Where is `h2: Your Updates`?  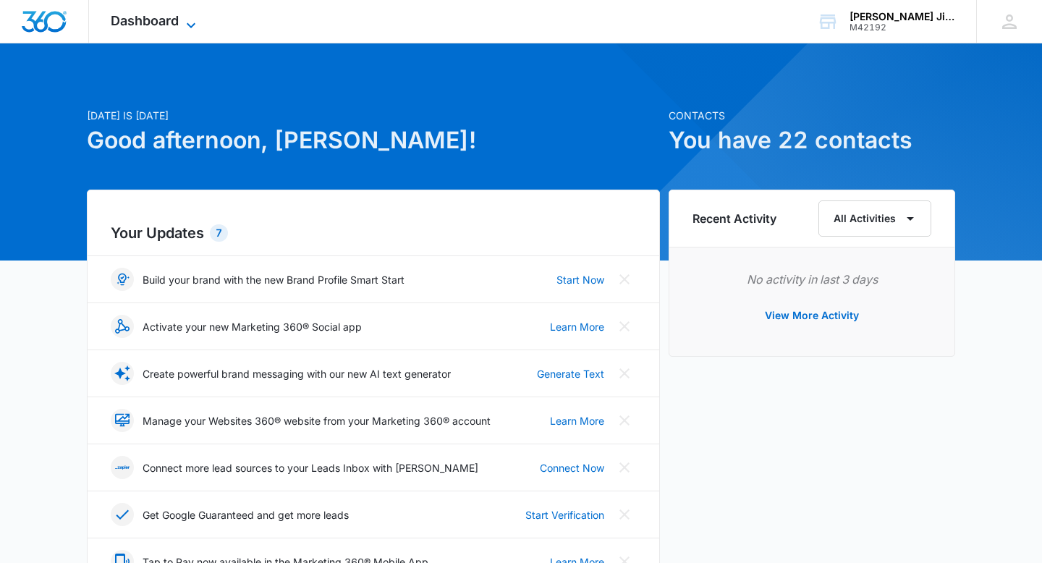 h2: Your Updates is located at coordinates (373, 233).